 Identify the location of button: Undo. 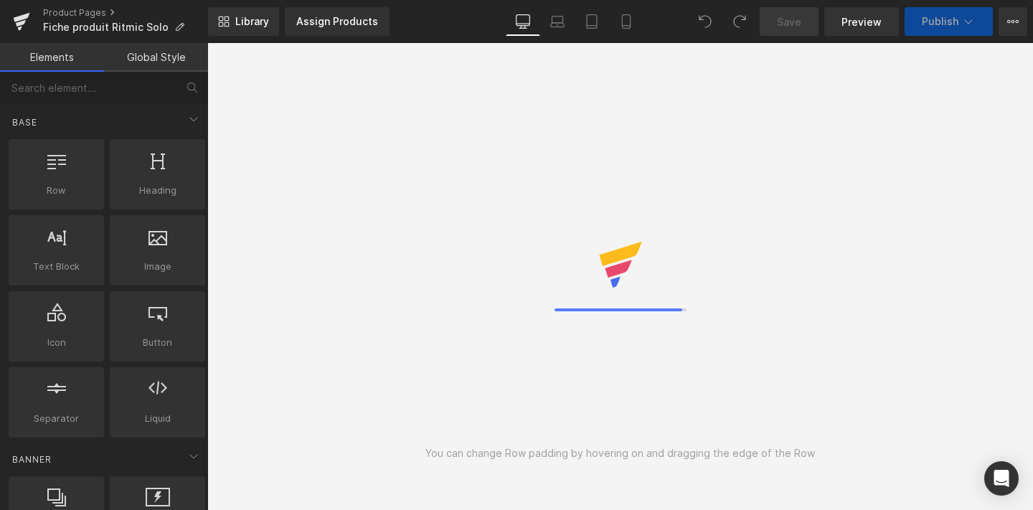
(705, 22).